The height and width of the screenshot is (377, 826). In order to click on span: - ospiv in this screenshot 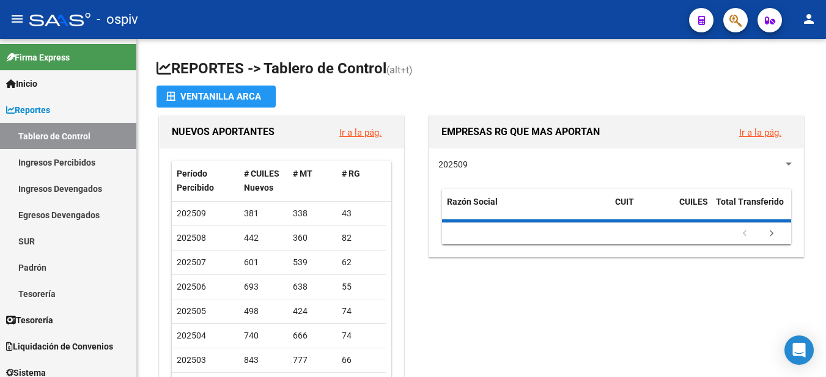, I will do `click(117, 20)`.